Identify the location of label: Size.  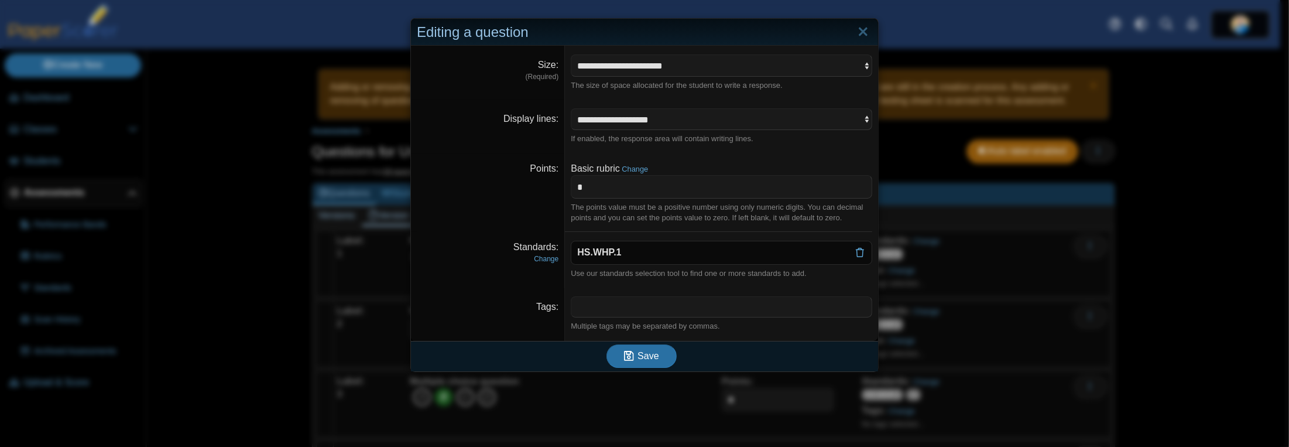
(549, 64).